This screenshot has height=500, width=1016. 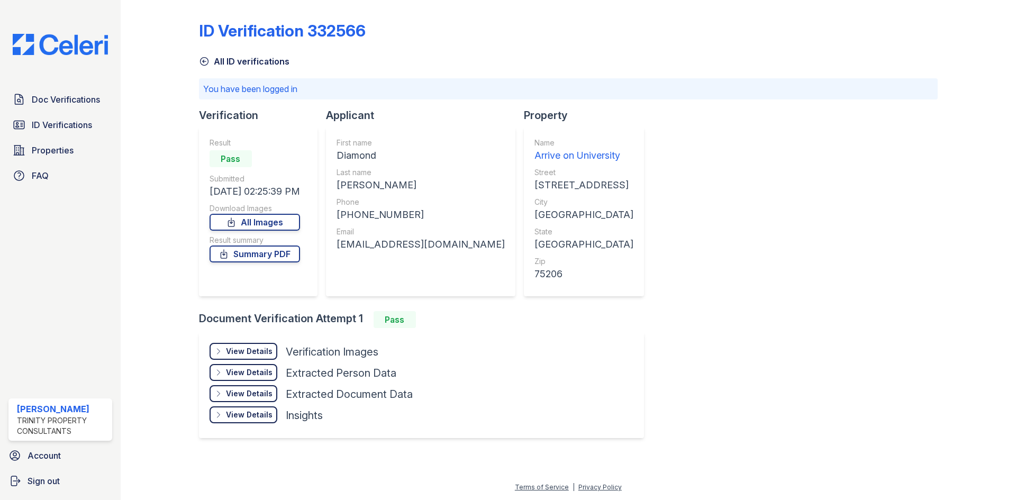 I want to click on a: Name Arrive on University, so click(x=584, y=150).